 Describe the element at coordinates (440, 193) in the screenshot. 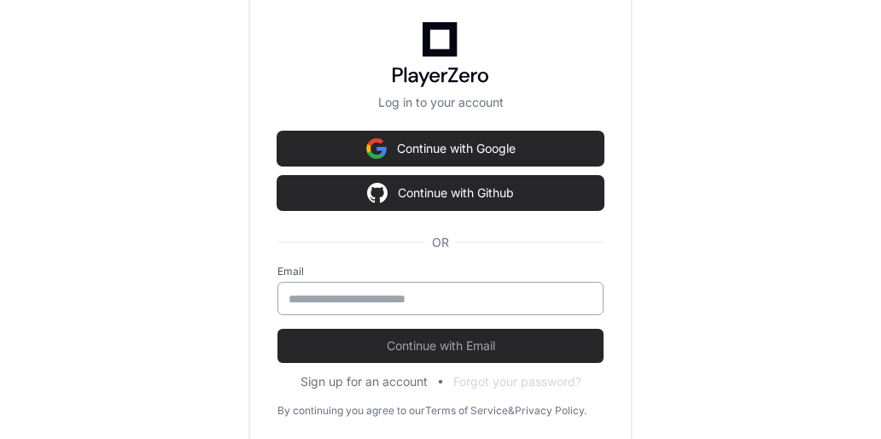

I see `button: Continue with Github` at that location.